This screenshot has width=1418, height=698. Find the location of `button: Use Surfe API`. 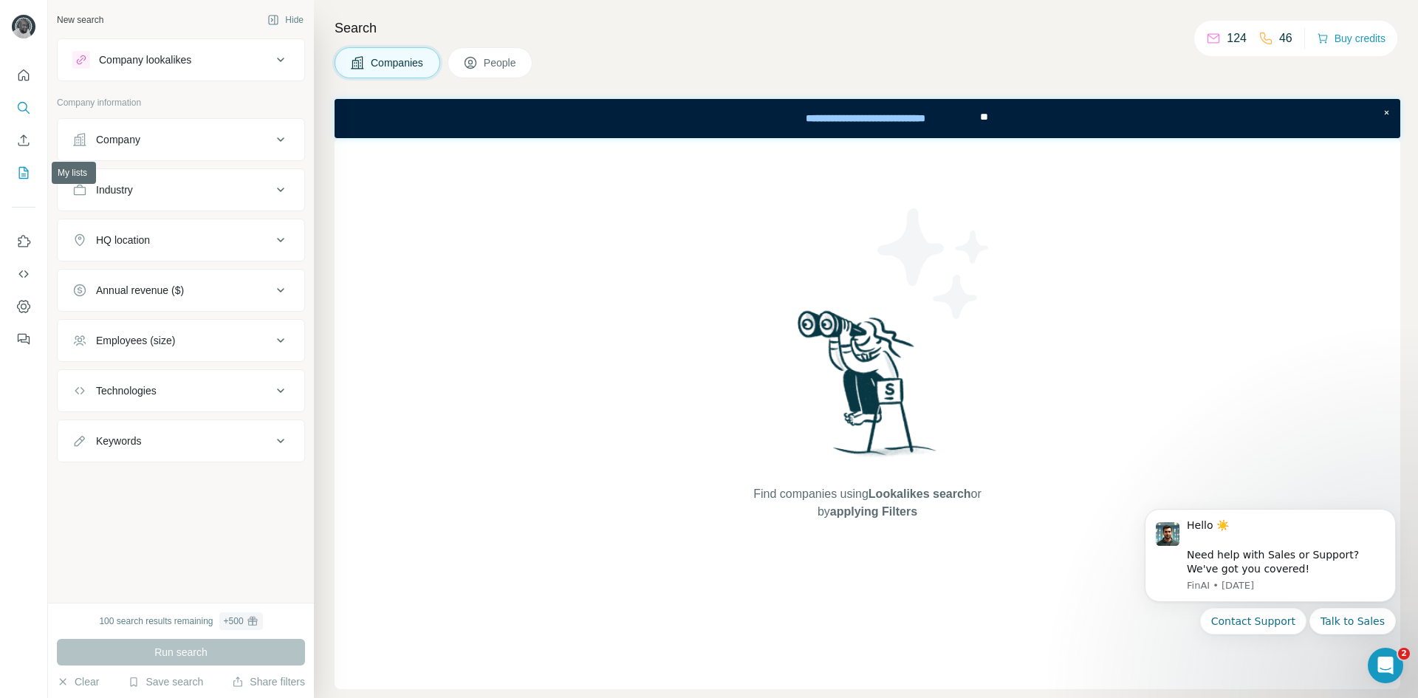

button: Use Surfe API is located at coordinates (24, 274).